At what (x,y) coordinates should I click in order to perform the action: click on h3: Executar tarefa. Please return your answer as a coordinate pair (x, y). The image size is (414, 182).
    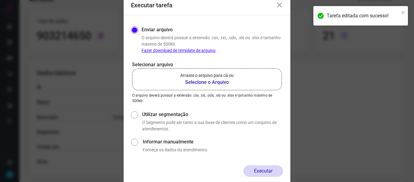
    Looking at the image, I should click on (152, 5).